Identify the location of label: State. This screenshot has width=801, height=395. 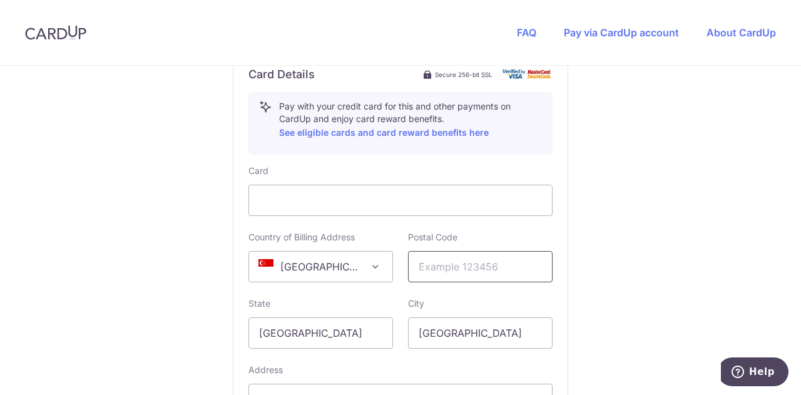
(259, 303).